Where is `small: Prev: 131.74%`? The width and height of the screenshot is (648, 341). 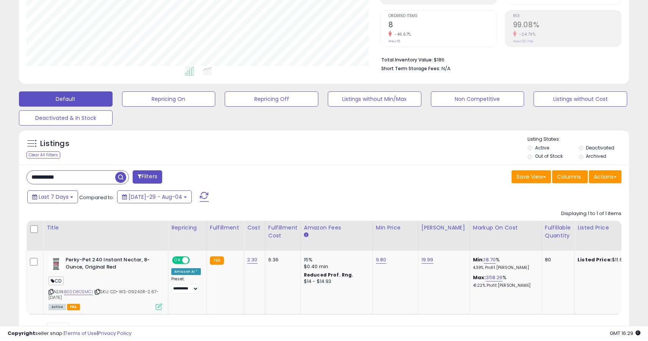 small: Prev: 131.74% is located at coordinates (523, 41).